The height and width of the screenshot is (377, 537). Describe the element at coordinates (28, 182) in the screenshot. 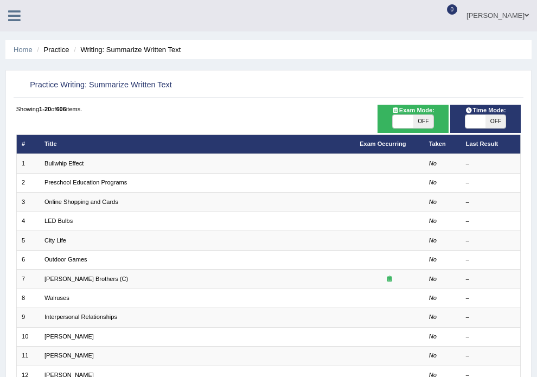

I see `td: 2` at that location.